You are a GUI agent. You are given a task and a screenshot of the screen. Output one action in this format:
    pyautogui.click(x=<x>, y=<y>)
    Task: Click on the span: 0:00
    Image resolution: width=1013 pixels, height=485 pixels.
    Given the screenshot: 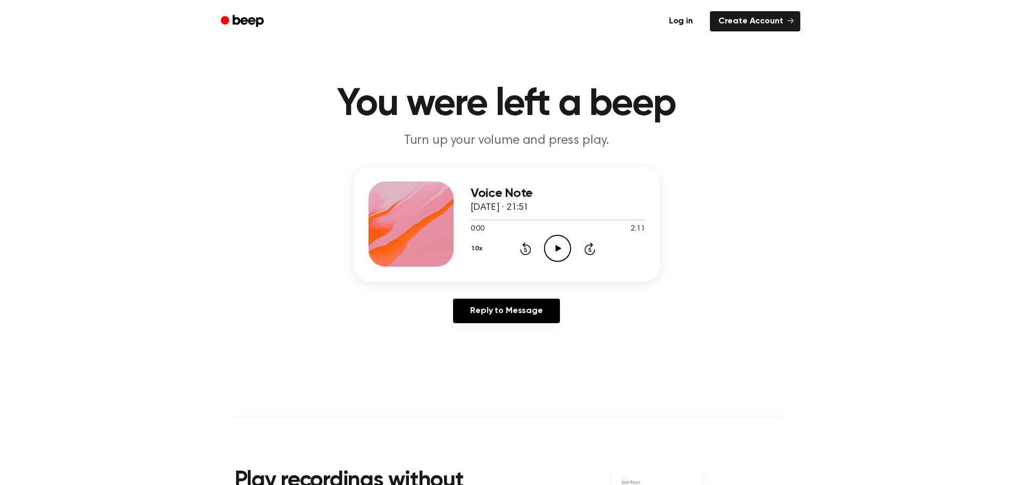 What is the action you would take?
    pyautogui.click(x=478, y=229)
    